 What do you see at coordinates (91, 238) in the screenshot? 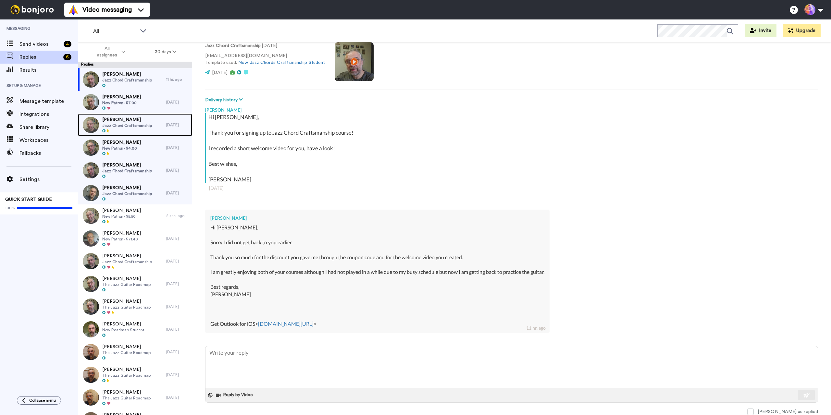
I see `img: 931fef21-f15f-4fa1-8fee-7beb08bb1f64-thumb.jpg` at bounding box center [91, 238].